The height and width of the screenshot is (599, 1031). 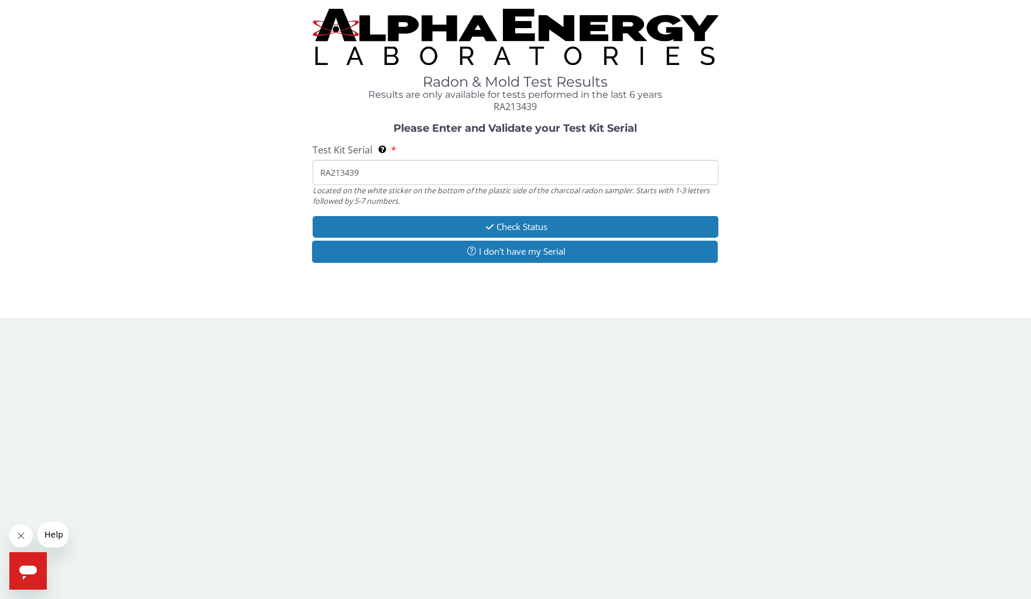 What do you see at coordinates (515, 37) in the screenshot?
I see `img: TightCrop.jpg` at bounding box center [515, 37].